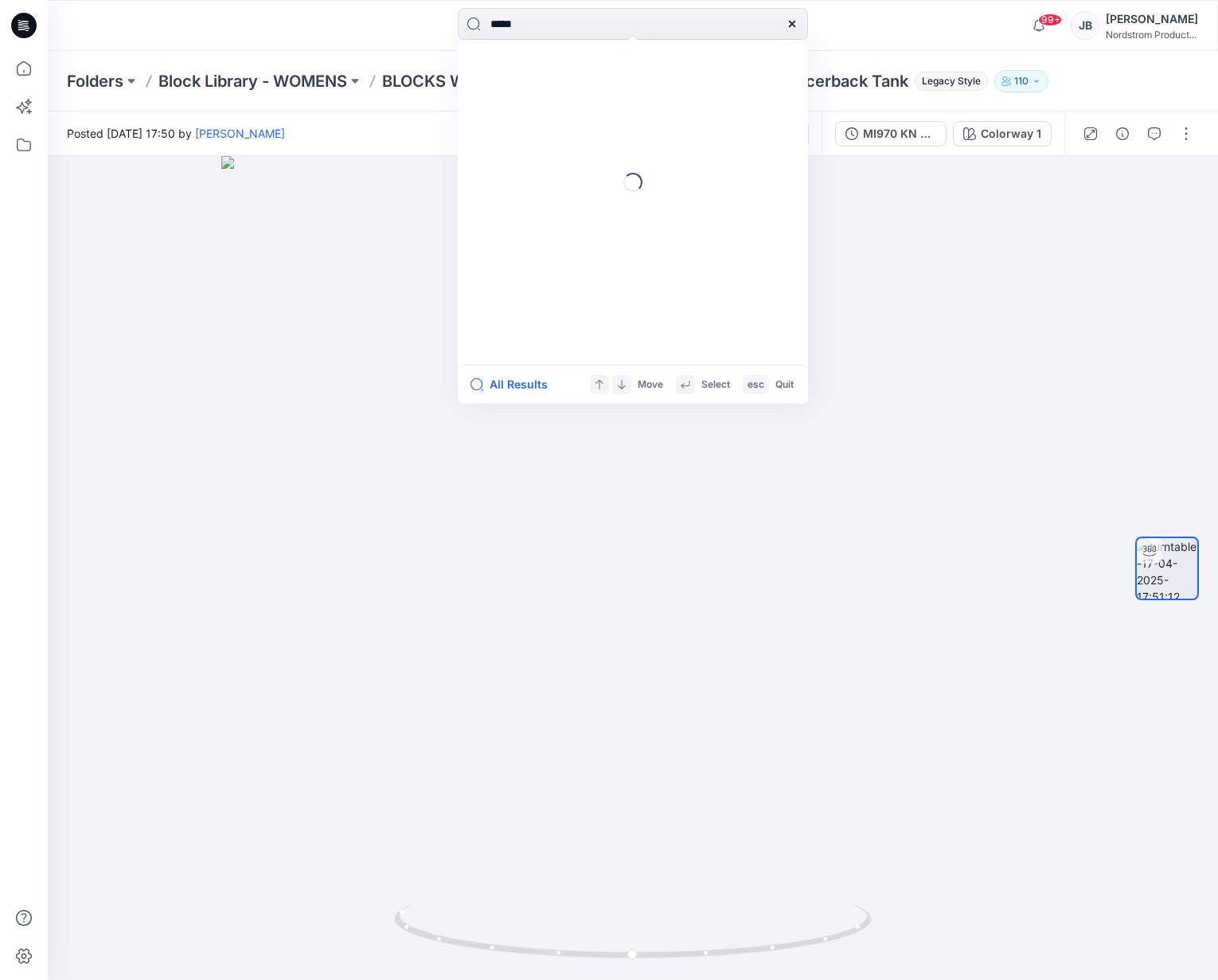 This screenshot has width=1218, height=980. I want to click on p: Block Library - WOMENS, so click(252, 81).